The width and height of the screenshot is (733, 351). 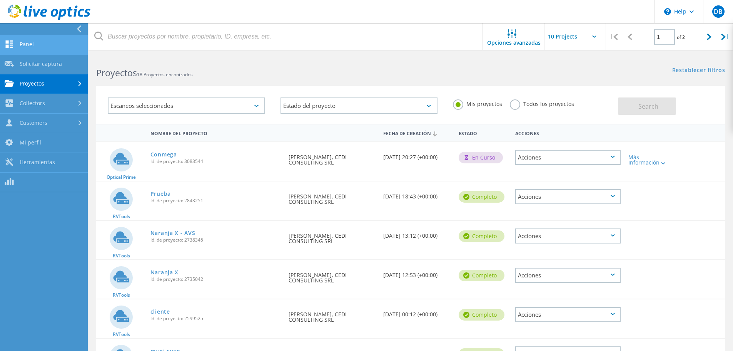 I want to click on div: En curso, so click(x=481, y=157).